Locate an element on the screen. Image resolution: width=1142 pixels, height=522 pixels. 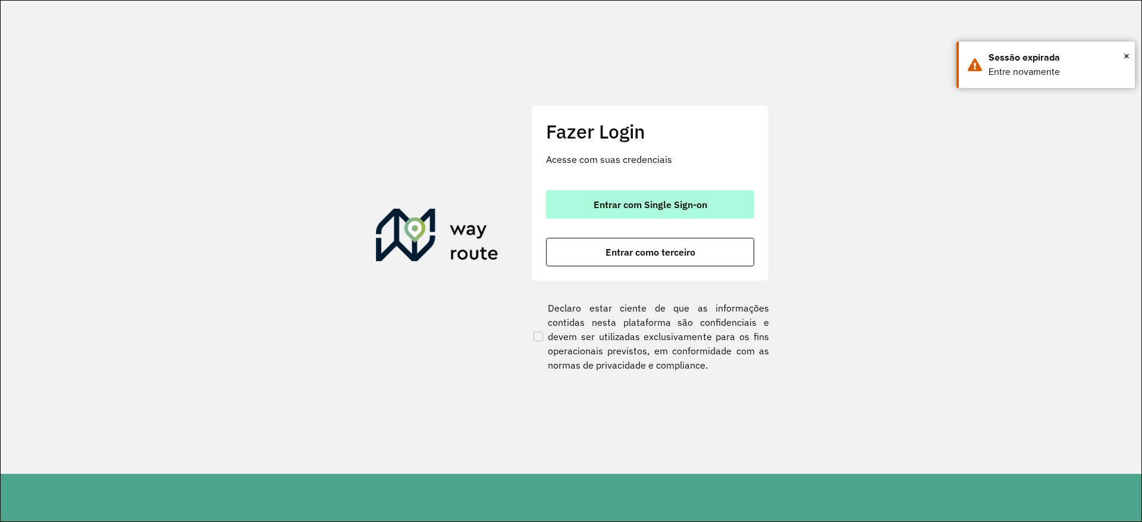
button: Close is located at coordinates (1126, 56).